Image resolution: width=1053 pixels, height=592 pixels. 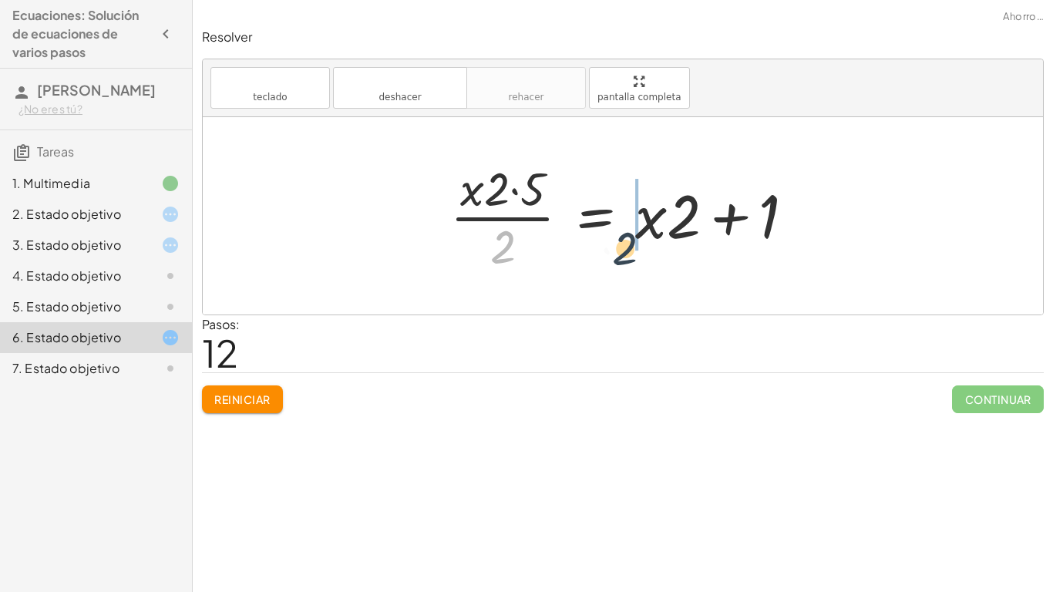 What do you see at coordinates (242, 399) in the screenshot?
I see `button: Reiniciar` at bounding box center [242, 399].